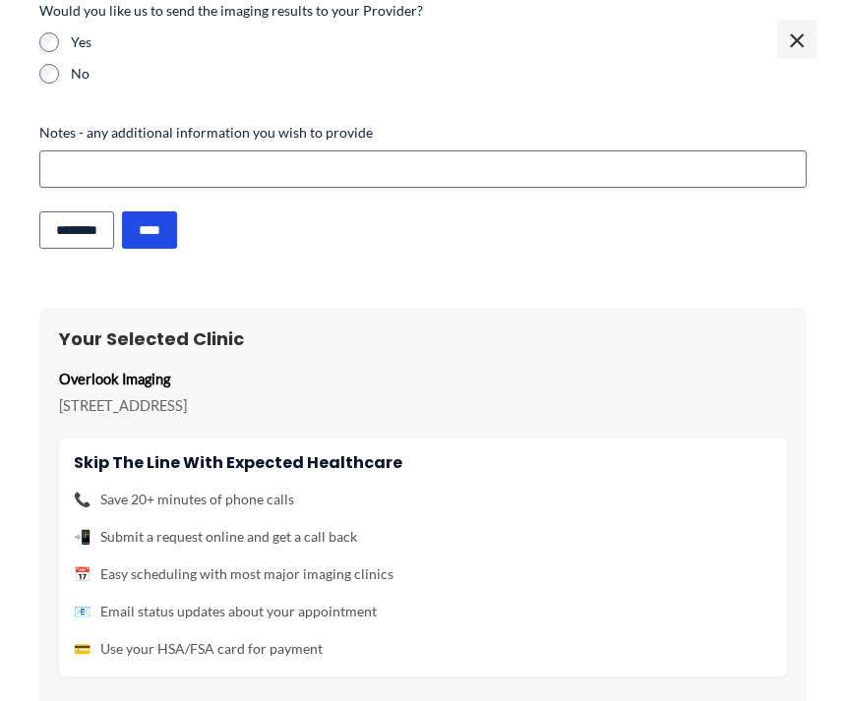 The image size is (846, 701). Describe the element at coordinates (423, 612) in the screenshot. I see `li: Email status updates about your appointment` at that location.